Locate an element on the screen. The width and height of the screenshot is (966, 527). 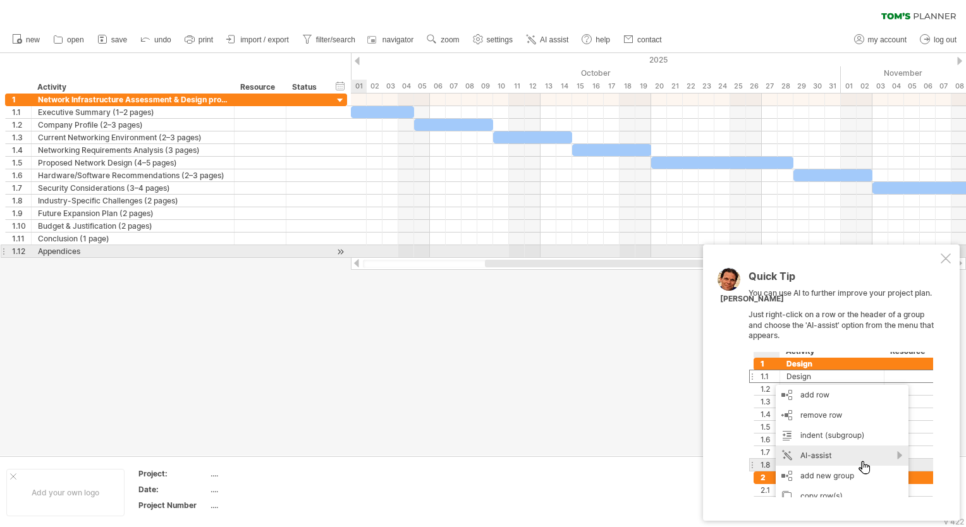
div: Sunday, 2 November 2025 is located at coordinates (864, 86).